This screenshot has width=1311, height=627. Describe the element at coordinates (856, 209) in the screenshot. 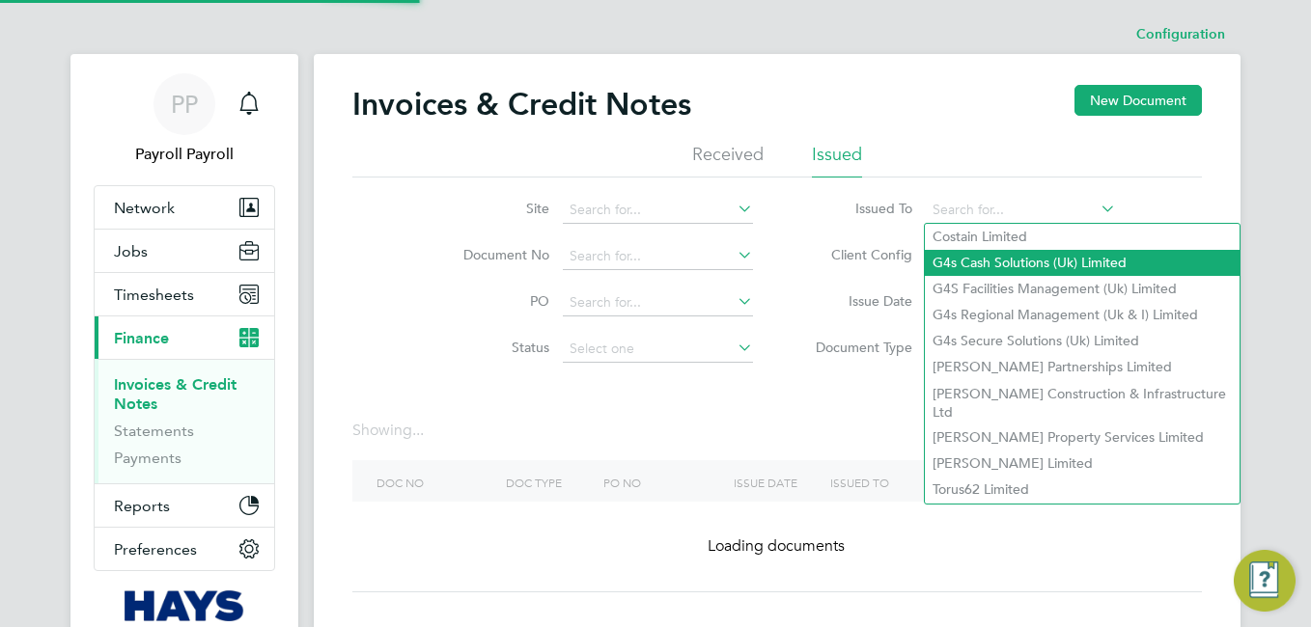

I see `label: Issued To` at that location.